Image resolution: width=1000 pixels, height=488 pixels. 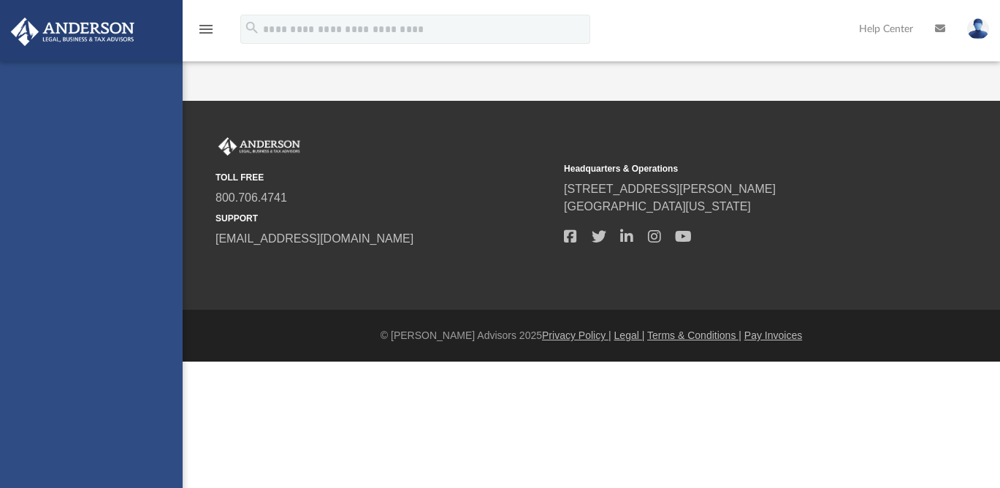 I want to click on a: menu, so click(x=206, y=33).